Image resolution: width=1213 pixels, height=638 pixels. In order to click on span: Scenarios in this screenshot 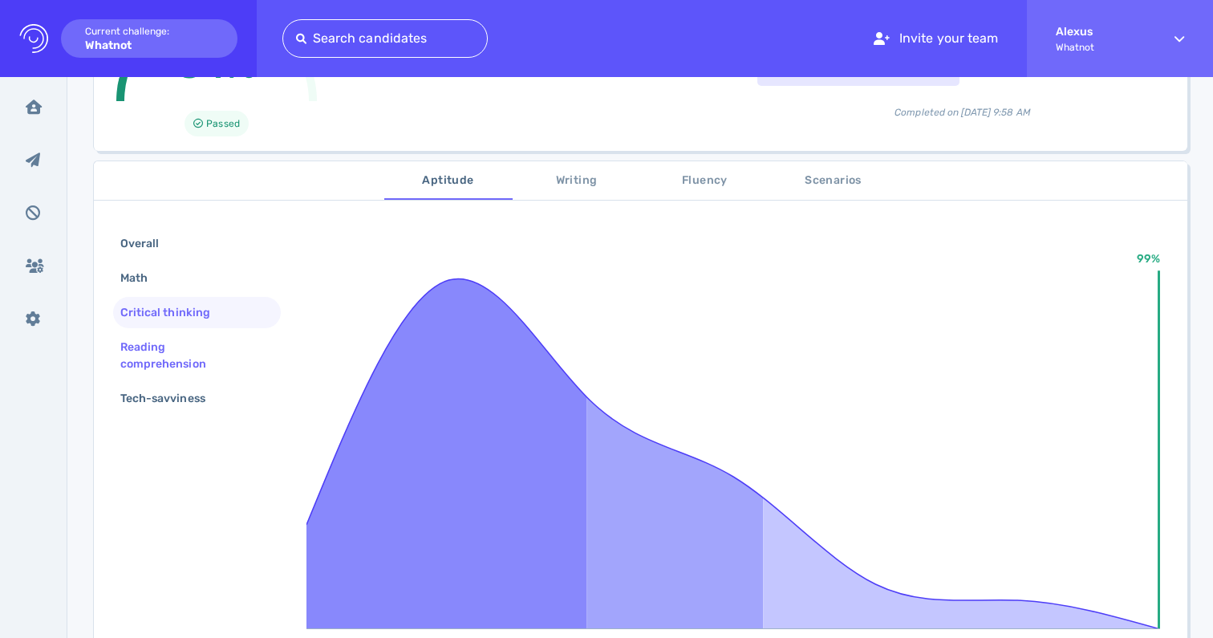, I will do `click(833, 180)`.